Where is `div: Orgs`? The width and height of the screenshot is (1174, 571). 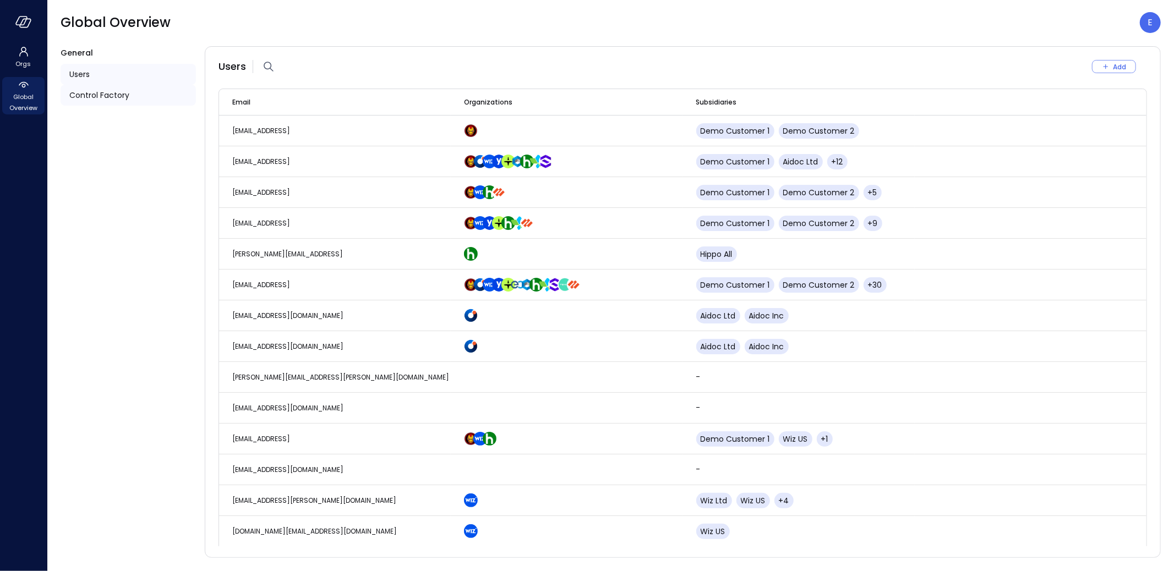
div: Orgs is located at coordinates (23, 57).